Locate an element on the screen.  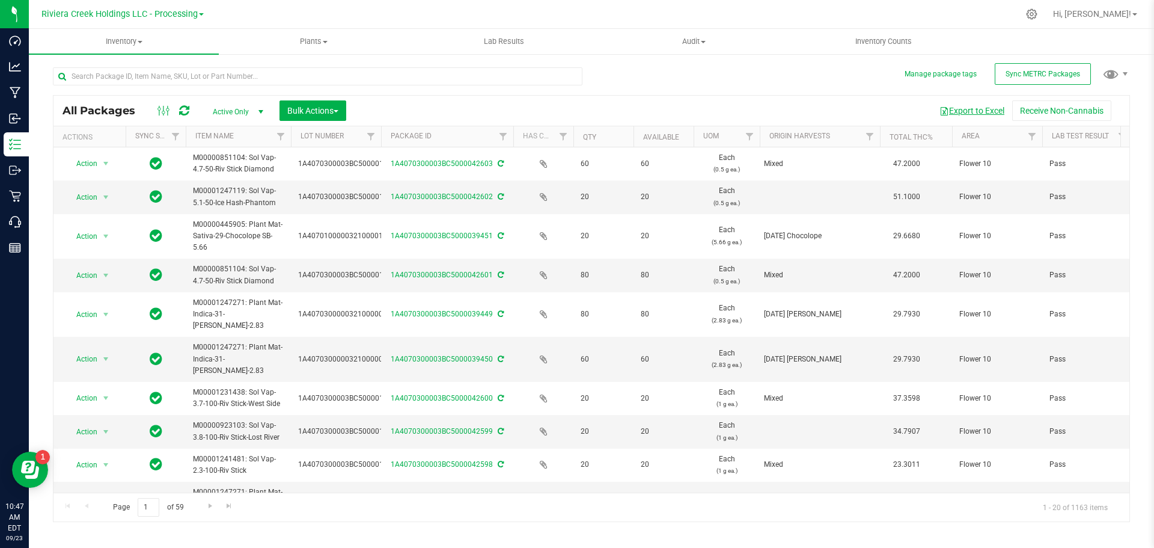
span: M00001247119: Sol Vap-5.1-50-Ice Hash-Phantom is located at coordinates (238, 197).